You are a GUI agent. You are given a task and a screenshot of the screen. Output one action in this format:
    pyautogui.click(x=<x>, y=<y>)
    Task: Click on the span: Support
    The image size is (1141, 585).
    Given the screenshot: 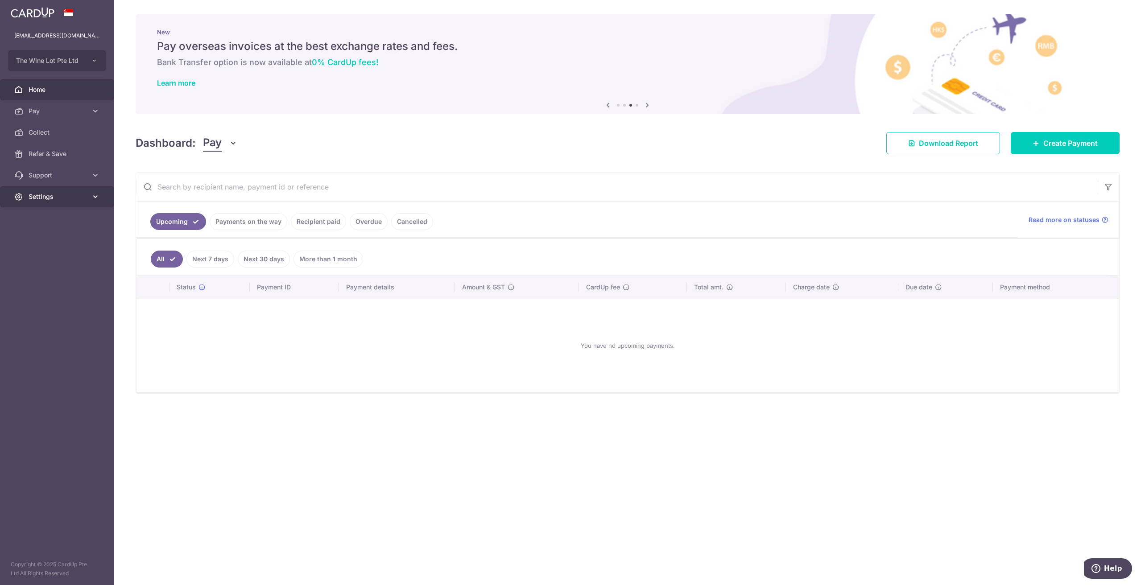 What is the action you would take?
    pyautogui.click(x=58, y=175)
    